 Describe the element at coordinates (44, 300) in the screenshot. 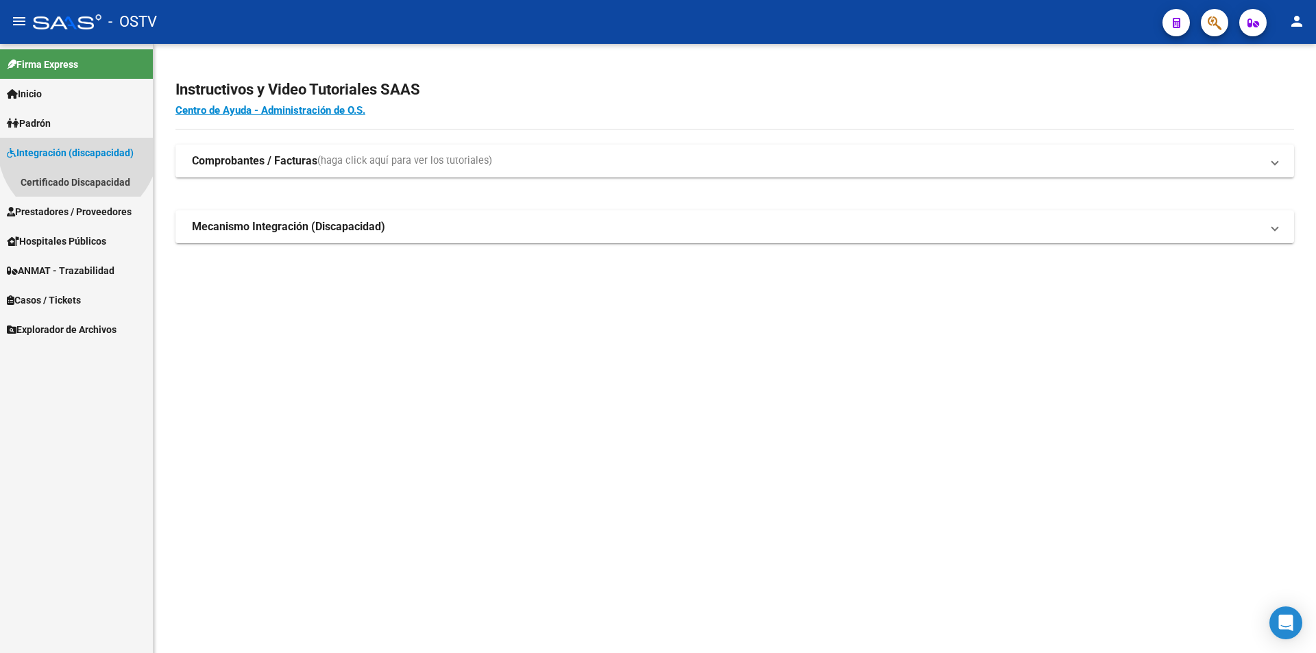

I see `span: Casos / Tickets` at that location.